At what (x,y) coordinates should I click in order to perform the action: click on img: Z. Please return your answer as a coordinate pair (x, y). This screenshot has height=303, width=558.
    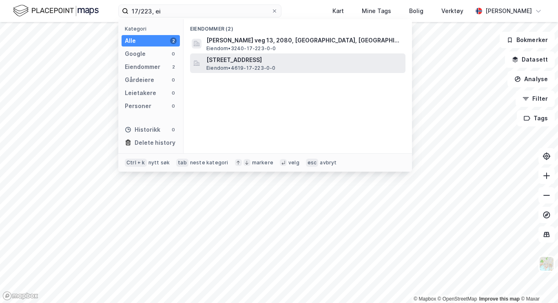
    Looking at the image, I should click on (547, 264).